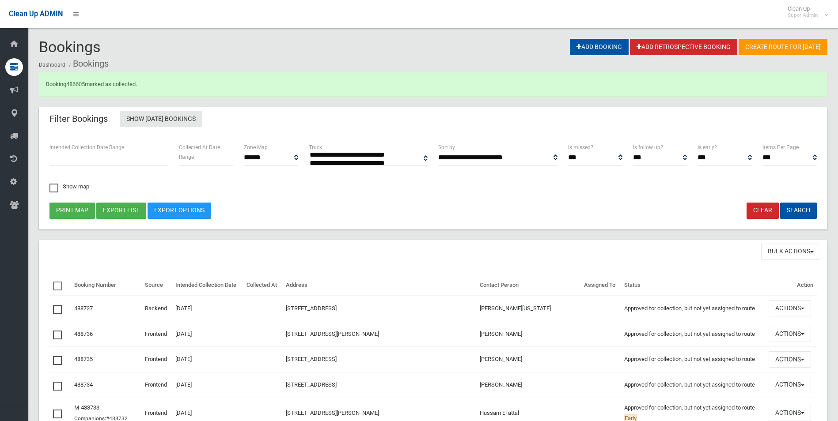 This screenshot has height=421, width=838. What do you see at coordinates (802, 15) in the screenshot?
I see `small: Super Admin` at bounding box center [802, 15].